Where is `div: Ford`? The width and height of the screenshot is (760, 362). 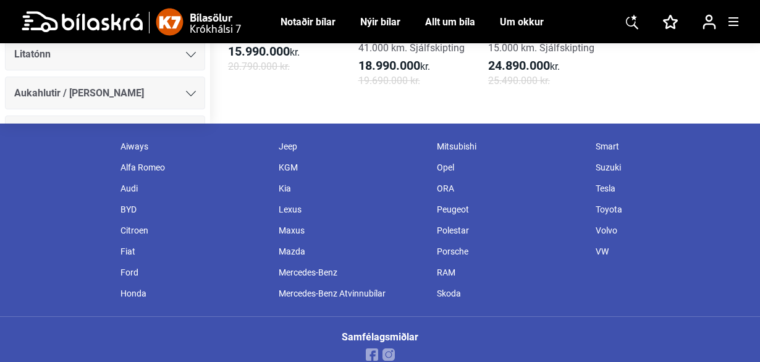 div: Ford is located at coordinates (193, 272).